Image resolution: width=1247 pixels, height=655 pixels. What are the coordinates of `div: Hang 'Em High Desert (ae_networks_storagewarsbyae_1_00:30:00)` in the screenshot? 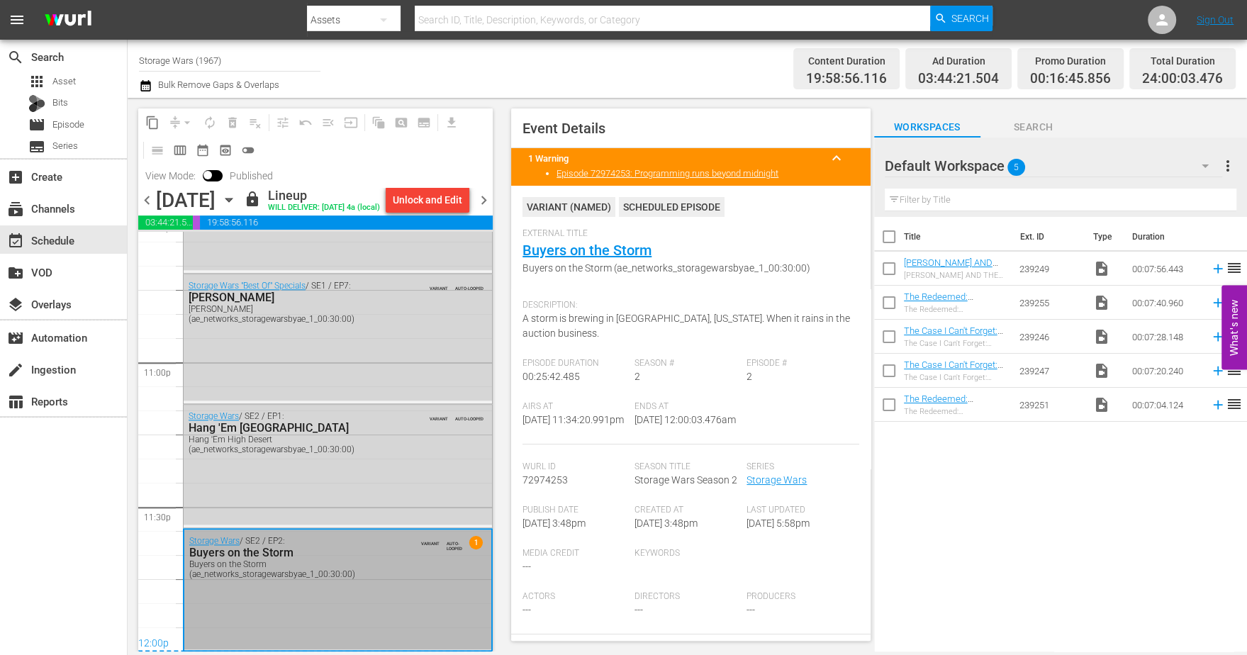 It's located at (303, 444).